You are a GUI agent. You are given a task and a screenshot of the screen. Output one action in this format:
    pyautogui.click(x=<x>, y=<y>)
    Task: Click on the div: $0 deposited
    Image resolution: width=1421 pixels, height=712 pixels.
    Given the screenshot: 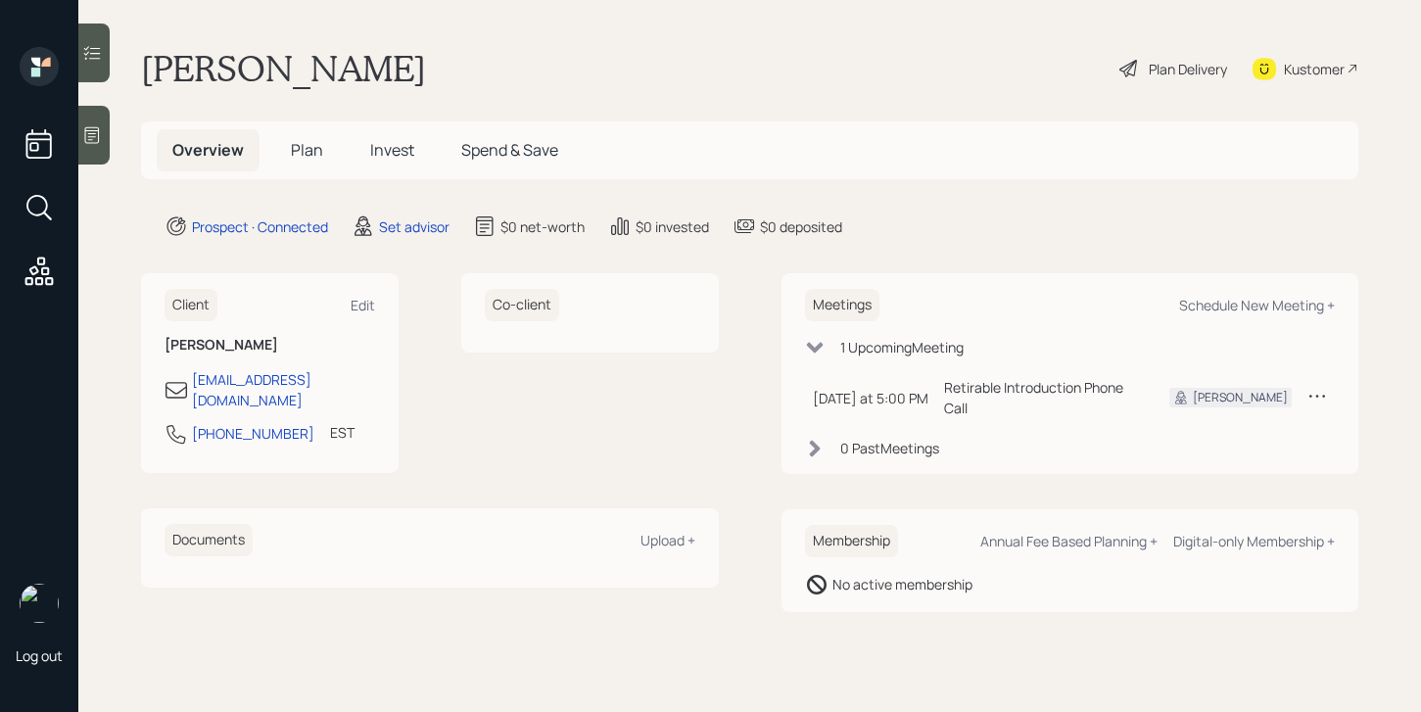 What is the action you would take?
    pyautogui.click(x=801, y=226)
    